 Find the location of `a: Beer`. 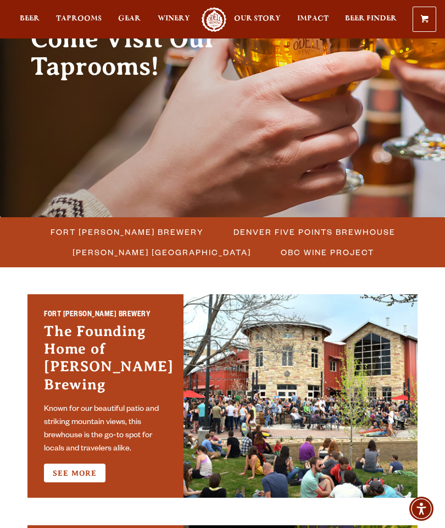

a: Beer is located at coordinates (30, 19).